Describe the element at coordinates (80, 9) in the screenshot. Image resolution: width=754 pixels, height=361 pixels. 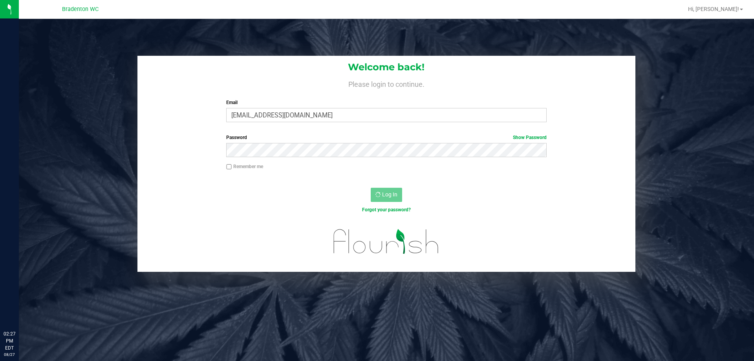
I see `span: Bradenton WC` at that location.